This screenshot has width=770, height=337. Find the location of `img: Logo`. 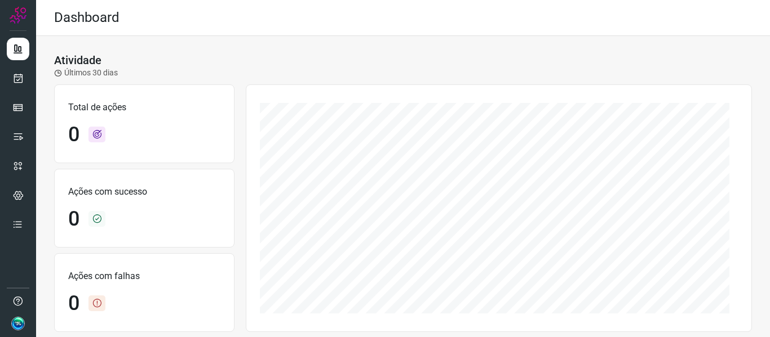

img: Logo is located at coordinates (18, 15).